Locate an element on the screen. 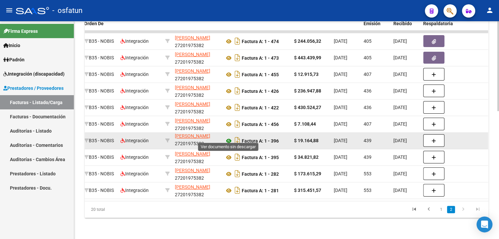  strong: Factura A: 1 - 455 is located at coordinates (260, 75).